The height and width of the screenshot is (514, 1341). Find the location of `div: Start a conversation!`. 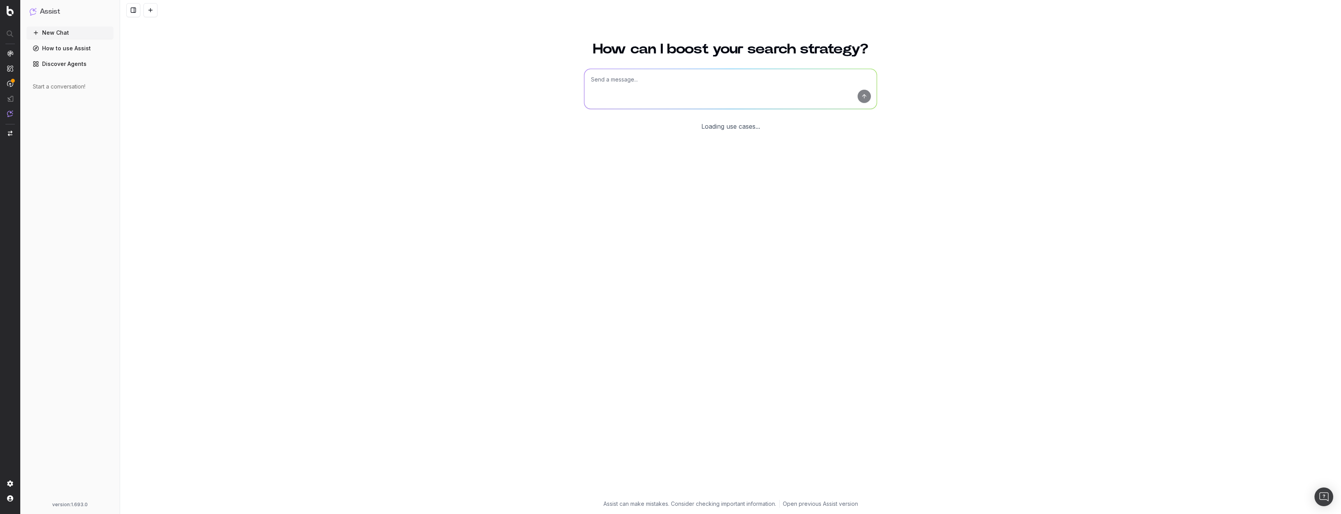

div: Start a conversation! is located at coordinates (70, 87).